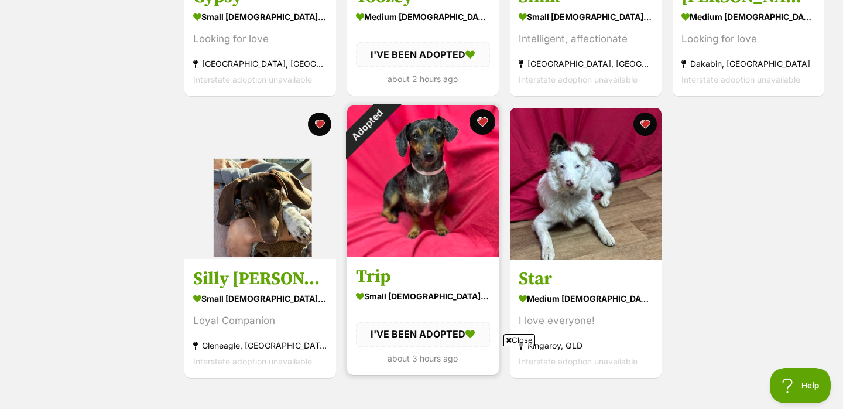 Image resolution: width=843 pixels, height=409 pixels. Describe the element at coordinates (586, 183) in the screenshot. I see `img: Star` at that location.